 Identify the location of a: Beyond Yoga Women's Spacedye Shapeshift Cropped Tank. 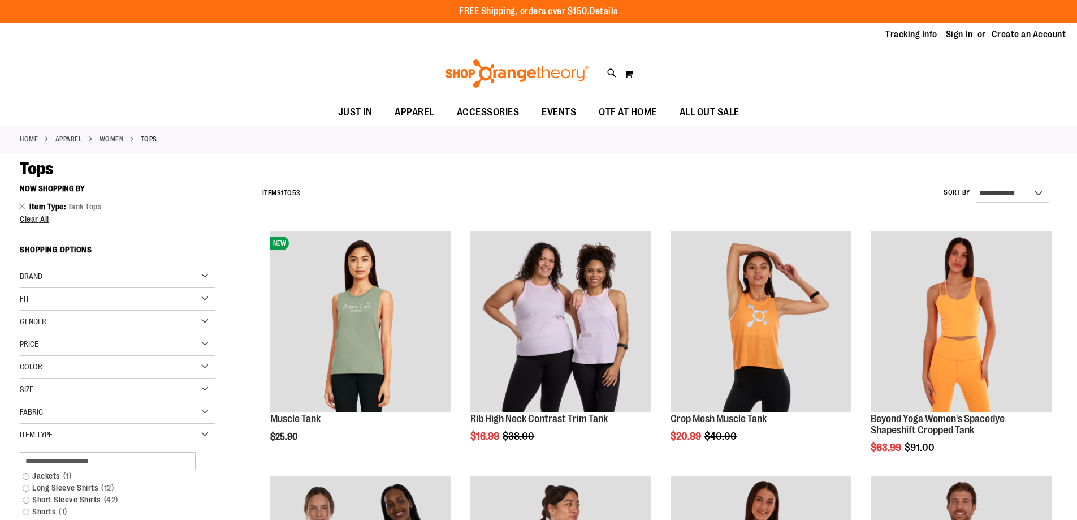
(938, 424).